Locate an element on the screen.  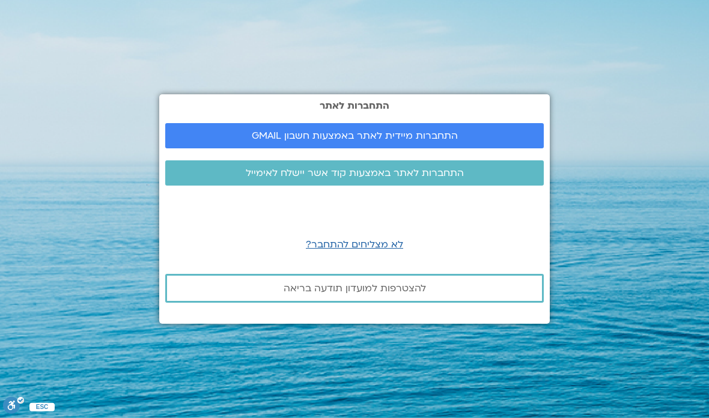
a: התחברות לאתר באמצעות קוד אשר יישלח לאימייל is located at coordinates (354, 173).